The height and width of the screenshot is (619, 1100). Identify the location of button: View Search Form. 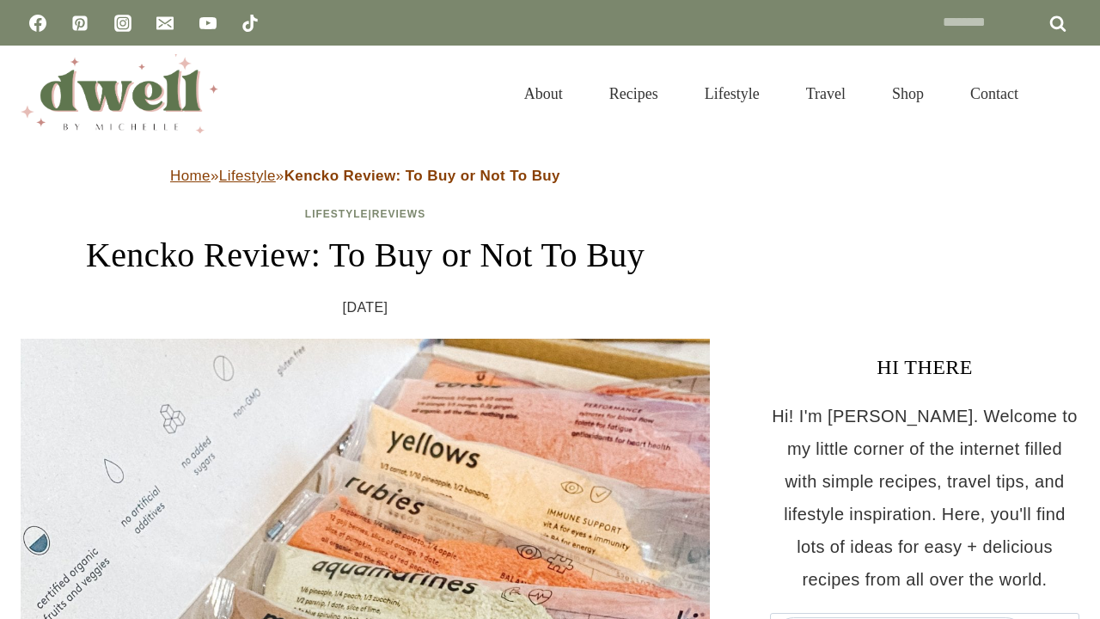
(1064, 94).